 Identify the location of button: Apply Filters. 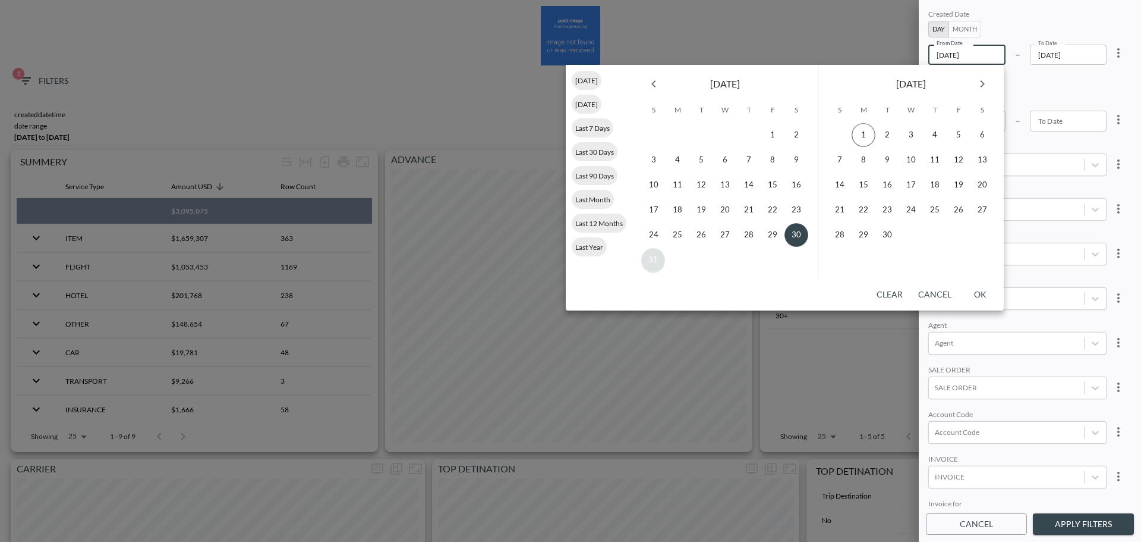
(1084, 524).